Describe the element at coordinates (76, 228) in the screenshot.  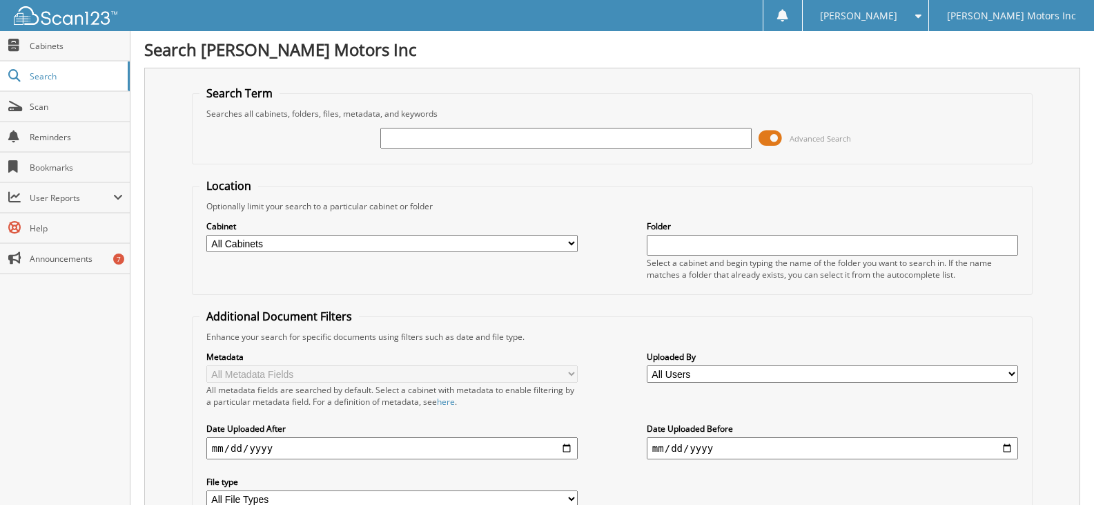
I see `span: Help` at that location.